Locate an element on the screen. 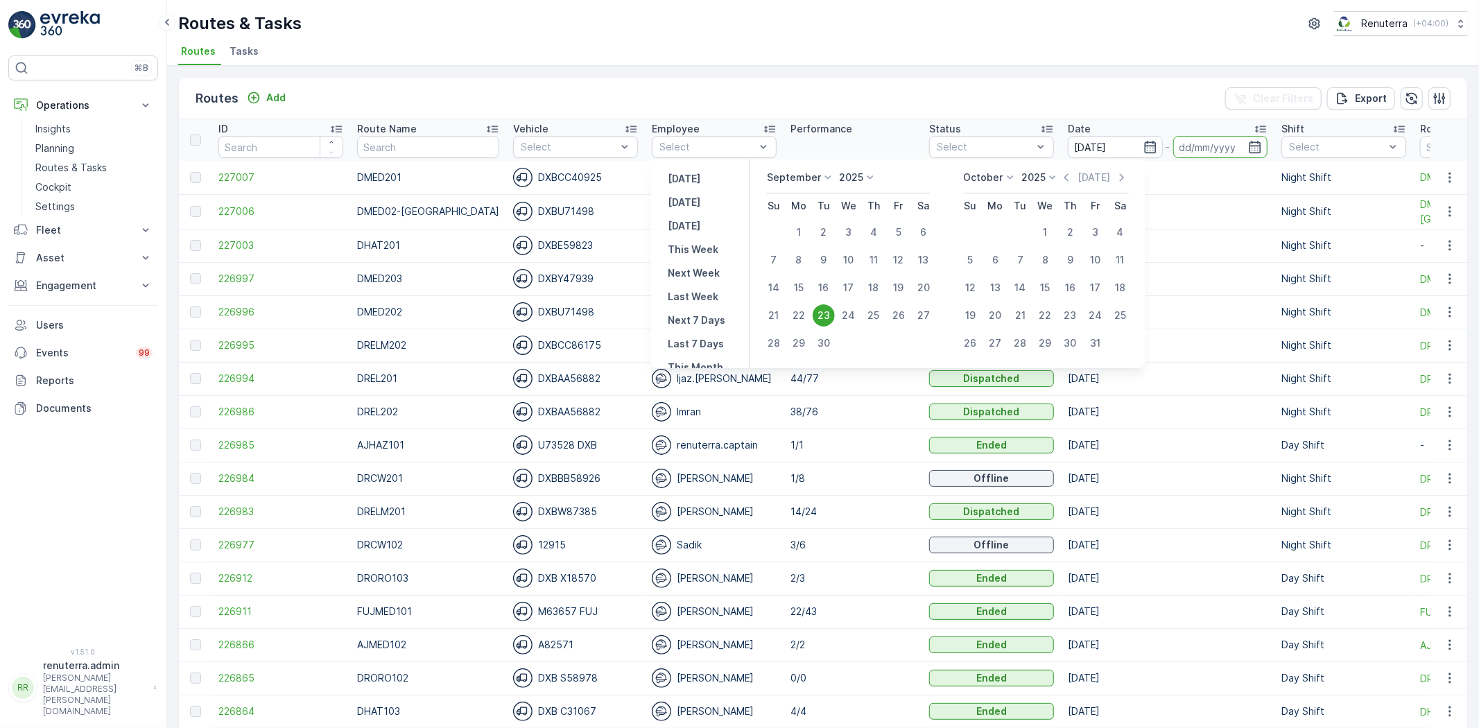 Image resolution: width=1479 pixels, height=728 pixels. p: renuterra.admin is located at coordinates (95, 666).